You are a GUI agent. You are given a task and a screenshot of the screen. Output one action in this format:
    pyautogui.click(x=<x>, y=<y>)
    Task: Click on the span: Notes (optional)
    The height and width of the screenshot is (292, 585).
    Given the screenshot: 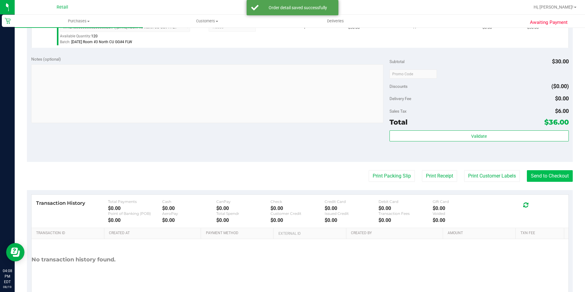 What is the action you would take?
    pyautogui.click(x=46, y=59)
    